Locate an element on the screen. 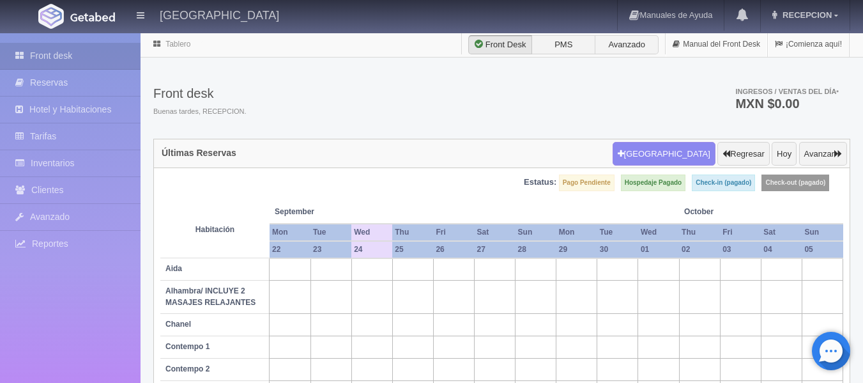 Image resolution: width=863 pixels, height=383 pixels. b: Chanel is located at coordinates (178, 324).